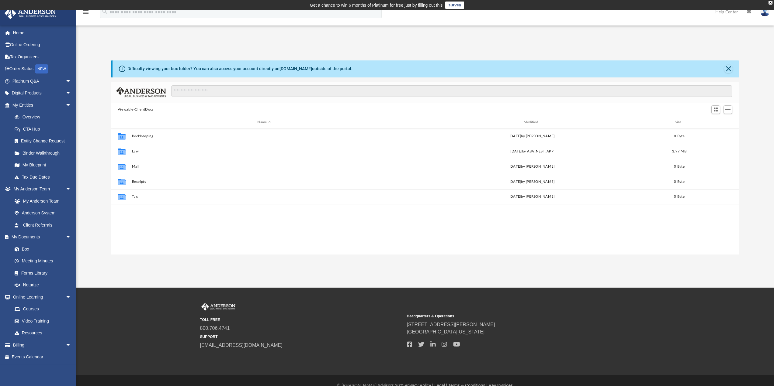 Image resolution: width=774 pixels, height=386 pixels. What do you see at coordinates (42, 357) in the screenshot?
I see `a: Events Calendar` at bounding box center [42, 357].